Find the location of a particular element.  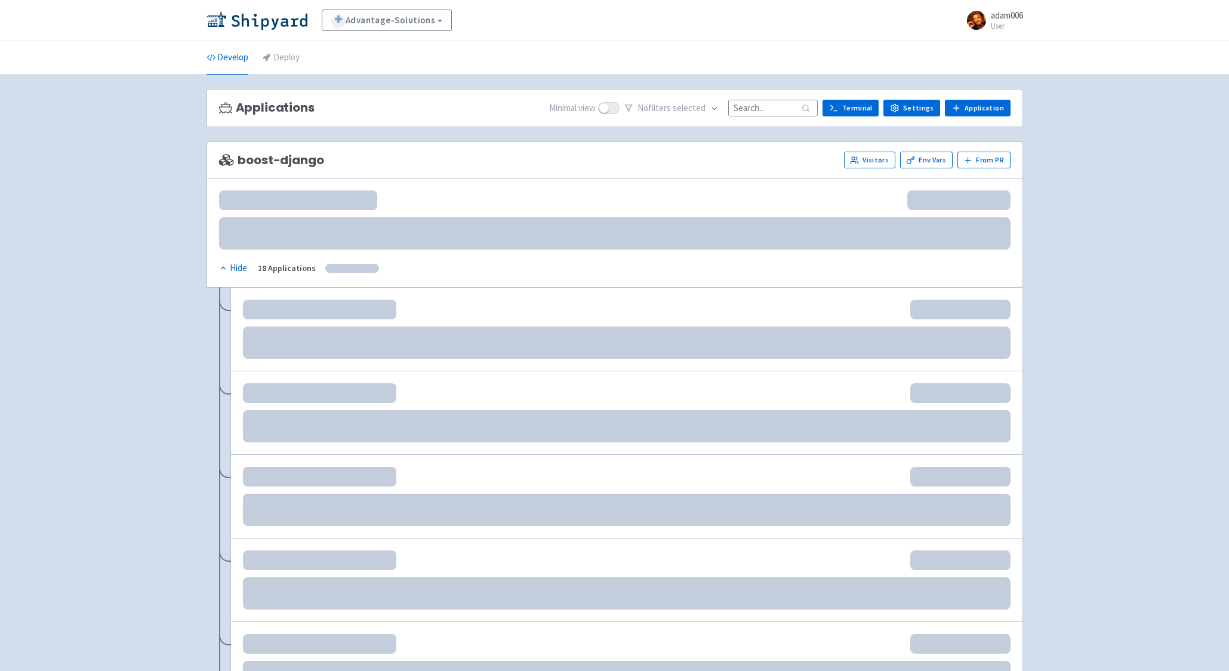

a: adam006 User is located at coordinates (991, 20).